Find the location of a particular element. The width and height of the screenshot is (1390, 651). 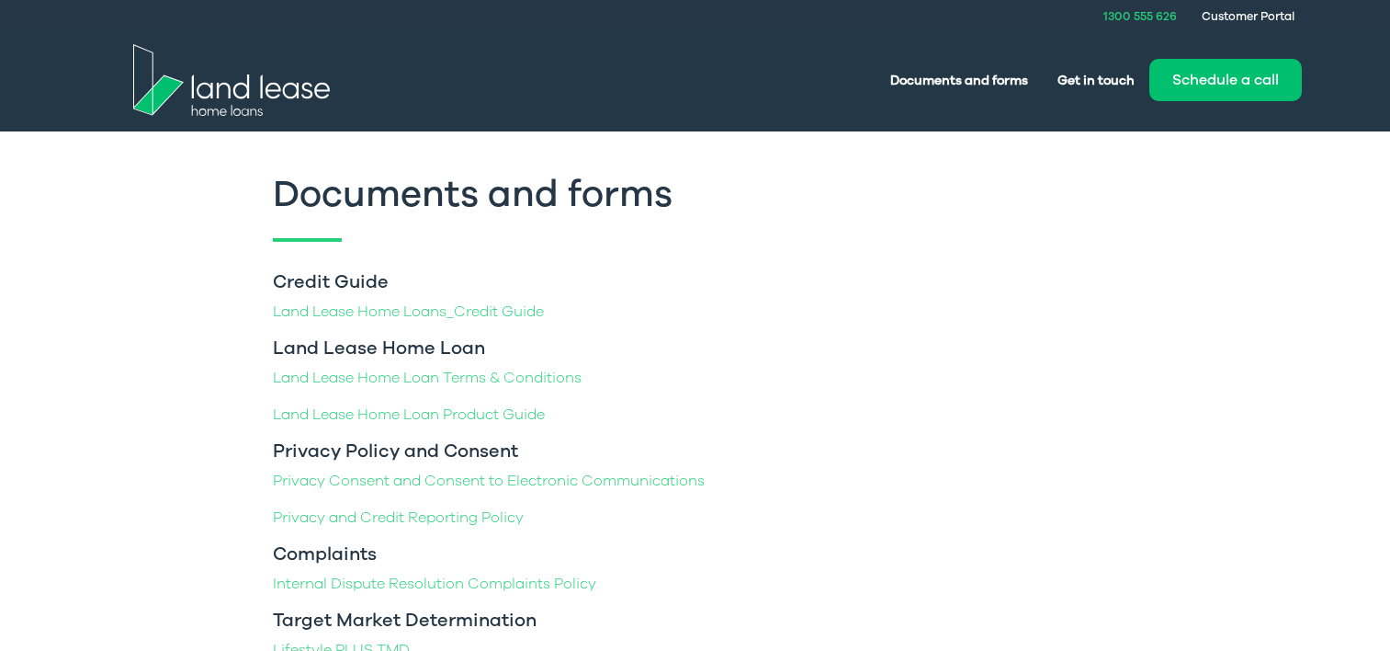

img: Land Lease Home Loans is located at coordinates (232, 80).